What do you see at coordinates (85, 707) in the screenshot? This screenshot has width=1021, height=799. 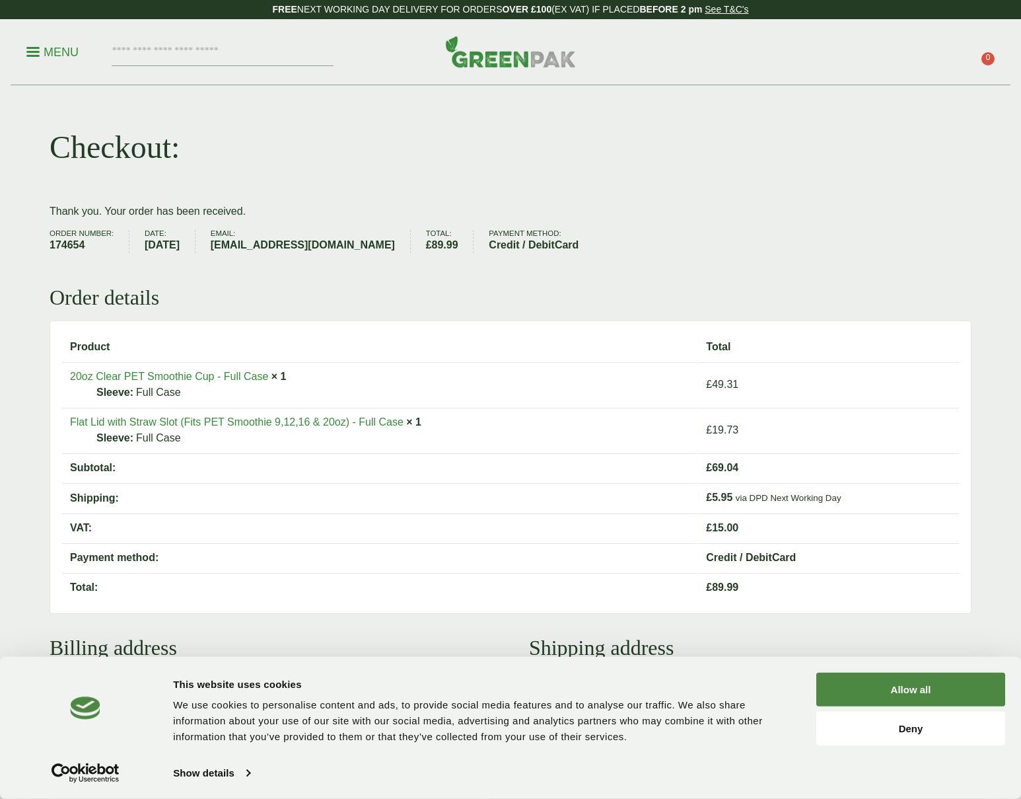 I see `img: logo` at bounding box center [85, 707].